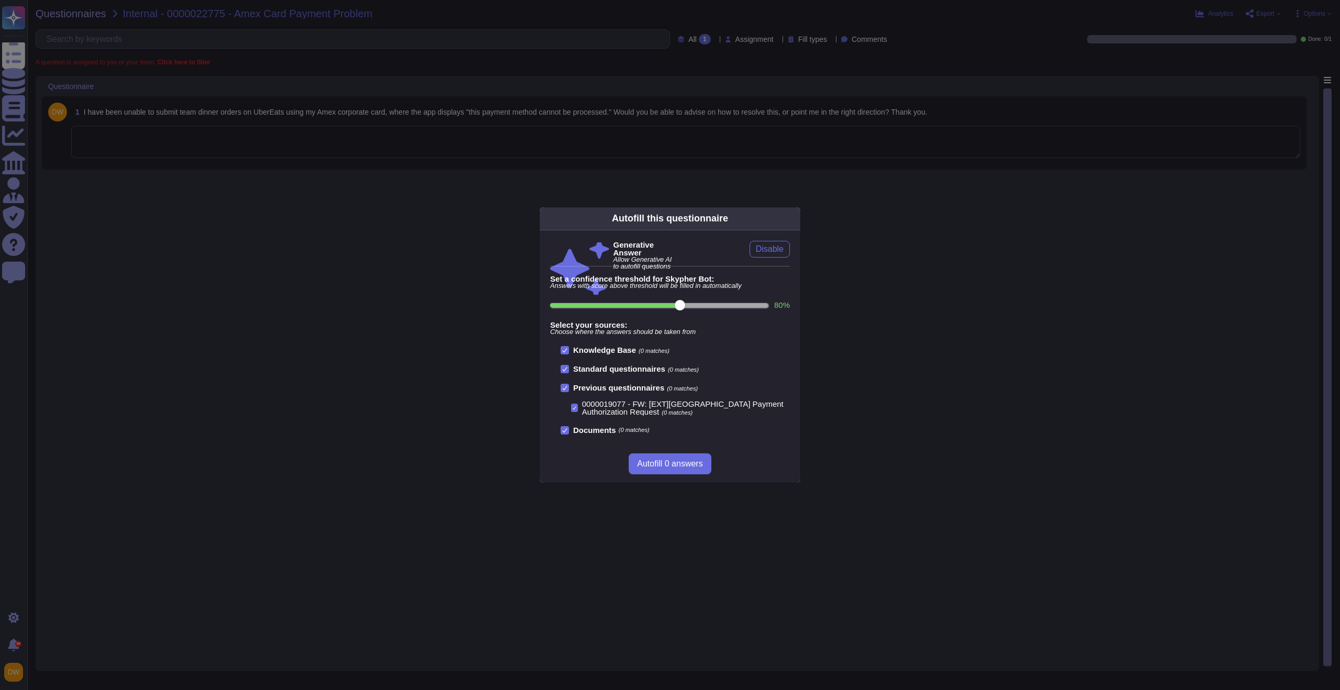  What do you see at coordinates (619, 387) in the screenshot?
I see `b: Previous questionnaires` at bounding box center [619, 387].